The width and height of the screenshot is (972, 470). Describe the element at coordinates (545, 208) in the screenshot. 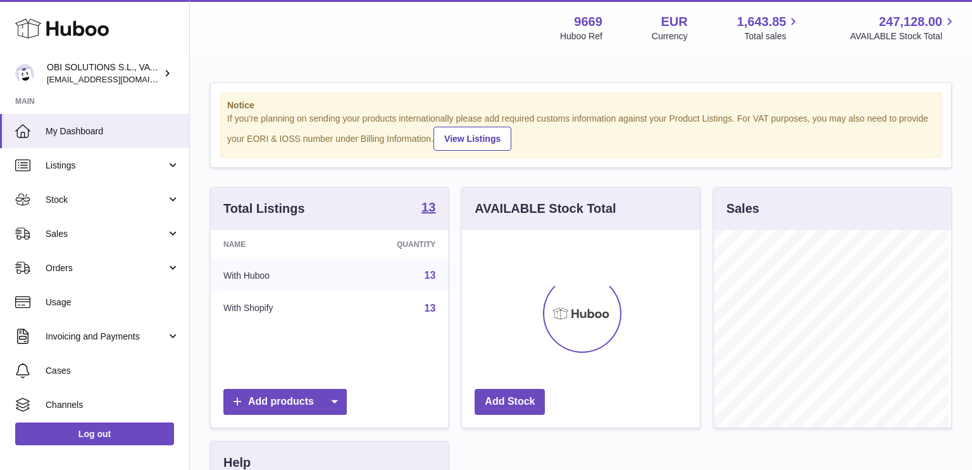

I see `h3: AVAILABLE Stock Total` at that location.